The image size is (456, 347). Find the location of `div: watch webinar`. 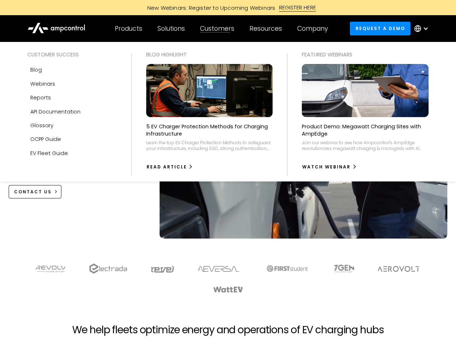

div: watch webinar is located at coordinates (327, 167).